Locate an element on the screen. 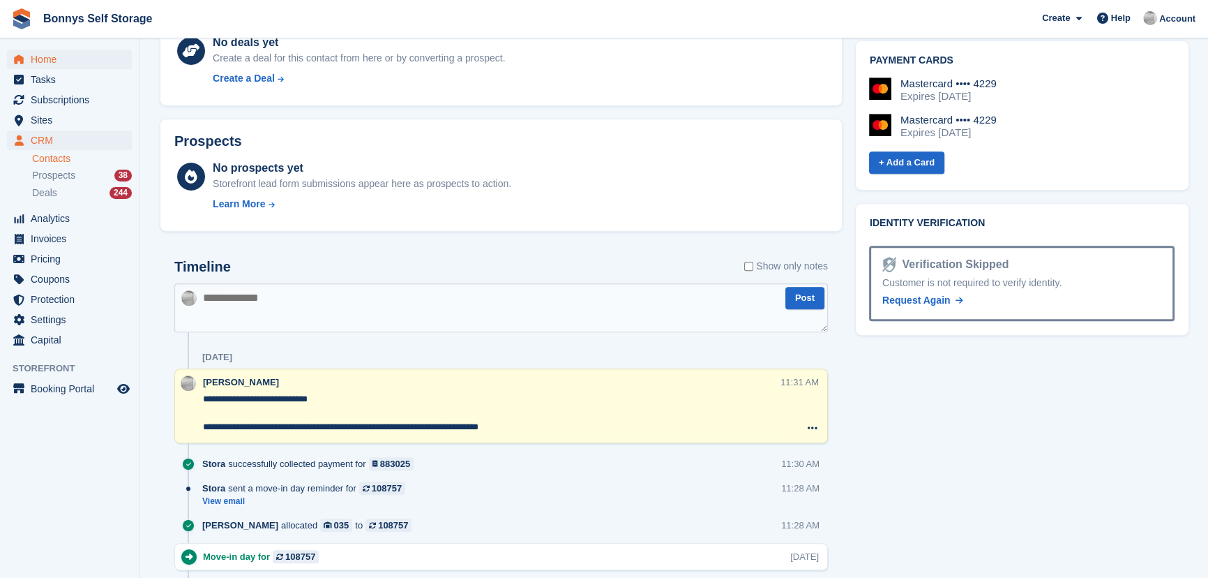 The width and height of the screenshot is (1208, 578). div: sent a move-in day reminder for is located at coordinates (307, 488).